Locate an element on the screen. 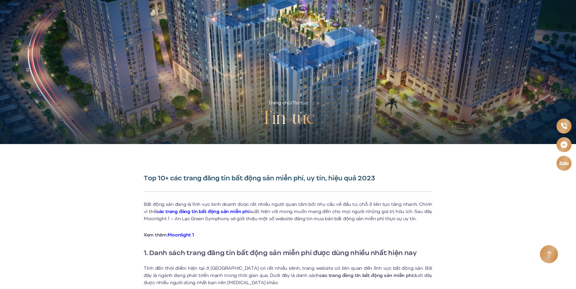 The image size is (576, 289). a: Trang chủ is located at coordinates (279, 103).